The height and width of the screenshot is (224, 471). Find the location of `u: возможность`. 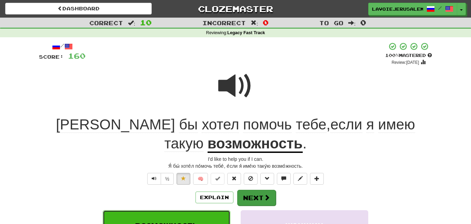

u: возможность is located at coordinates (255, 144).